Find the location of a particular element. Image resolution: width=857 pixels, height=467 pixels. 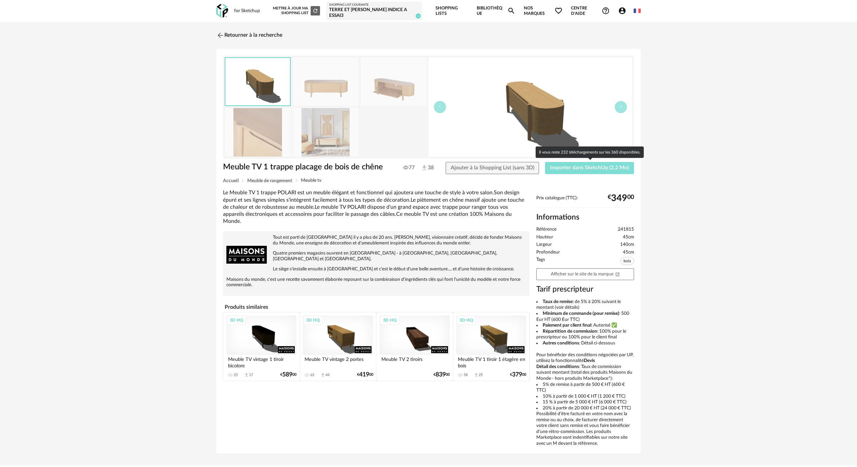

span: 241815 is located at coordinates (626, 230).